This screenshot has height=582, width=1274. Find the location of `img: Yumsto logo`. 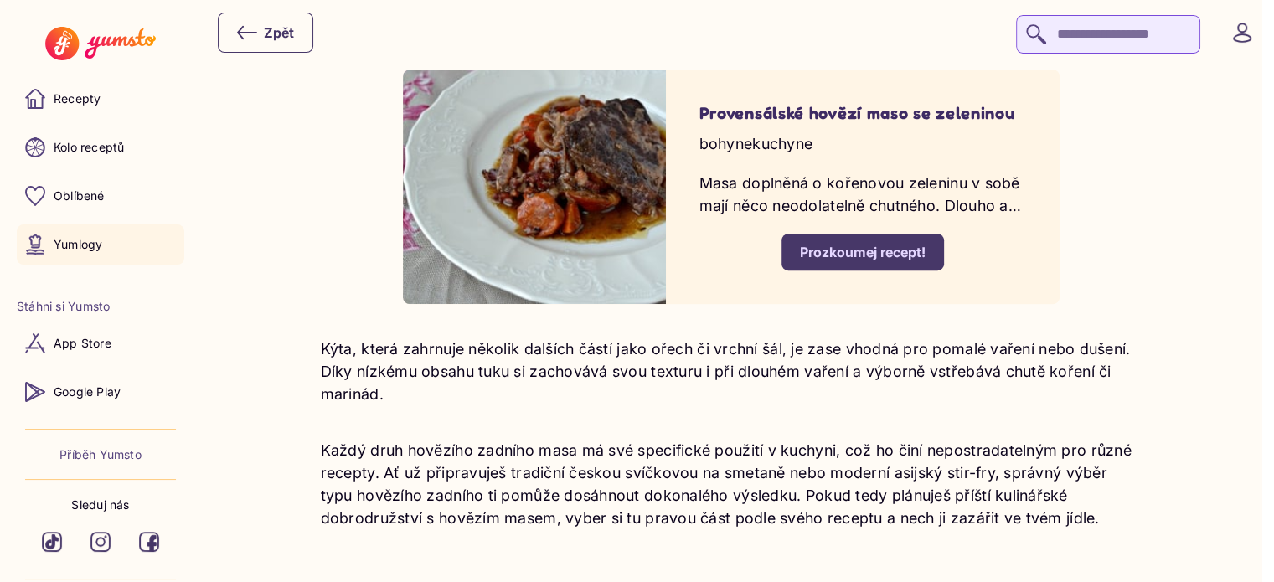

img: Yumsto logo is located at coordinates (100, 44).